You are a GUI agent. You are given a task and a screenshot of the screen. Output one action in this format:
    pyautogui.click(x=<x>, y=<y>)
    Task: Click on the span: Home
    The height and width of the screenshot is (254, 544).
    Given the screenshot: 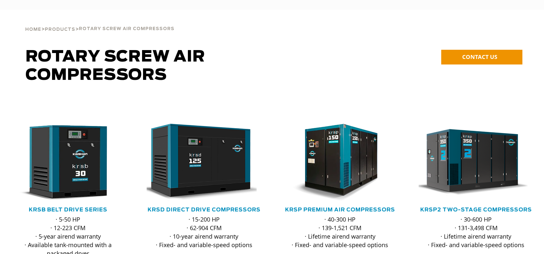 What is the action you would take?
    pyautogui.click(x=33, y=29)
    